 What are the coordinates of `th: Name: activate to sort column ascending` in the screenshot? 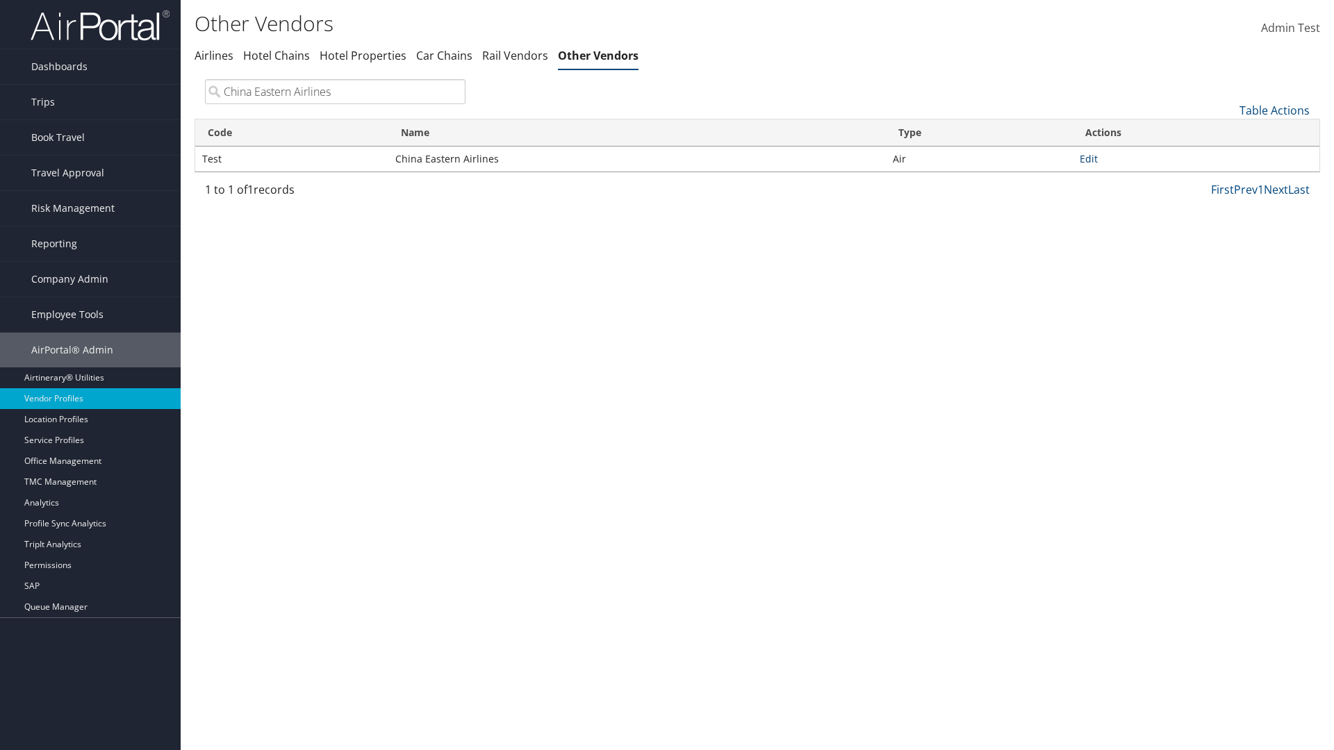 It's located at (637, 133).